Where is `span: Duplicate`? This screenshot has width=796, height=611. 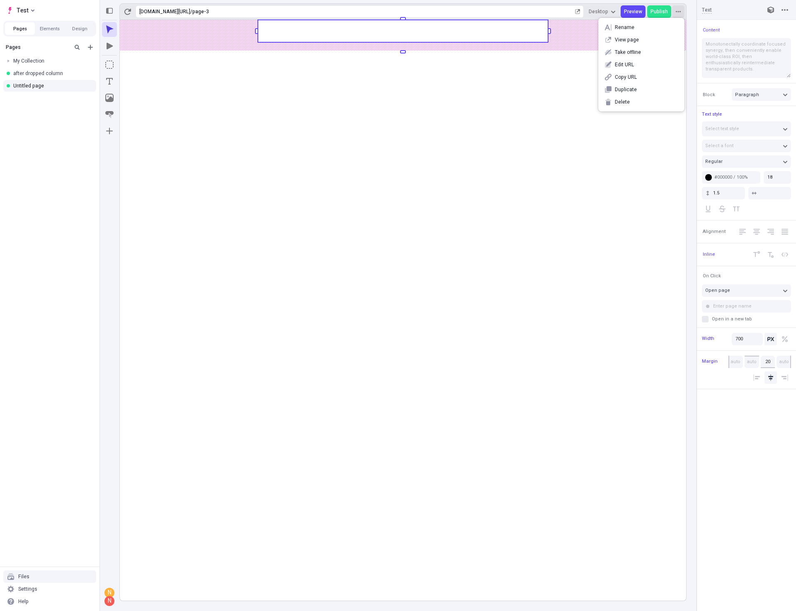 span: Duplicate is located at coordinates (646, 90).